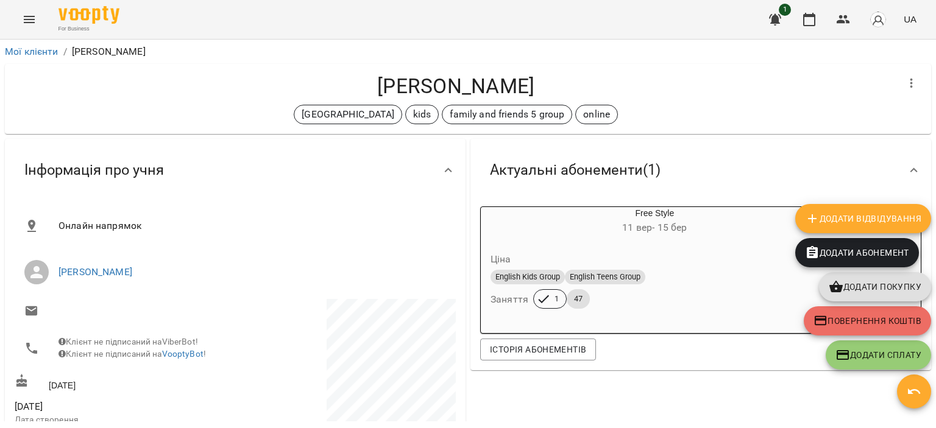 Image resolution: width=936 pixels, height=428 pixels. What do you see at coordinates (94, 170) in the screenshot?
I see `span: Інформація про учня` at bounding box center [94, 170].